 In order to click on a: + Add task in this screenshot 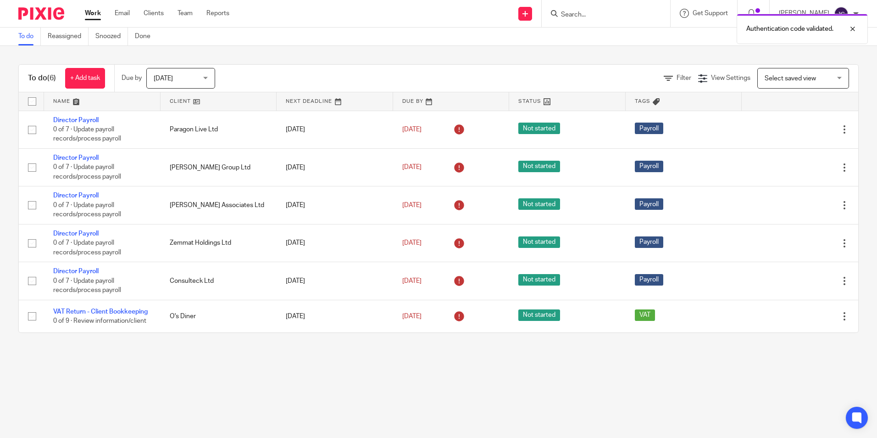, I will do `click(85, 78)`.